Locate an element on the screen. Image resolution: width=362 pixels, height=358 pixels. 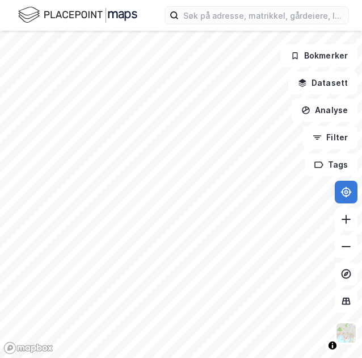
button: Datasett is located at coordinates (323, 83).